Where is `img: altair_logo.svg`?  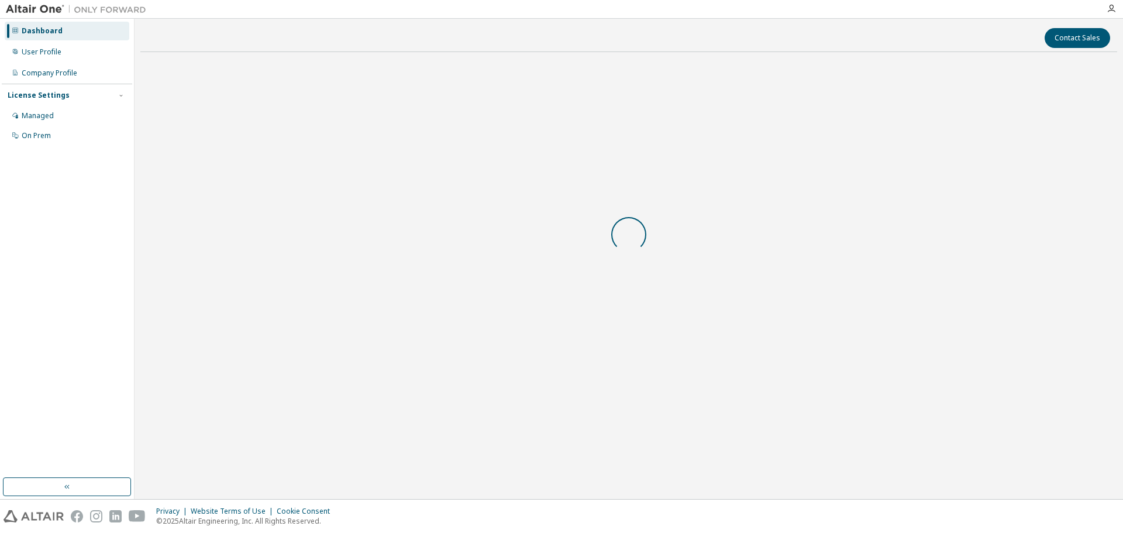 img: altair_logo.svg is located at coordinates (33, 516).